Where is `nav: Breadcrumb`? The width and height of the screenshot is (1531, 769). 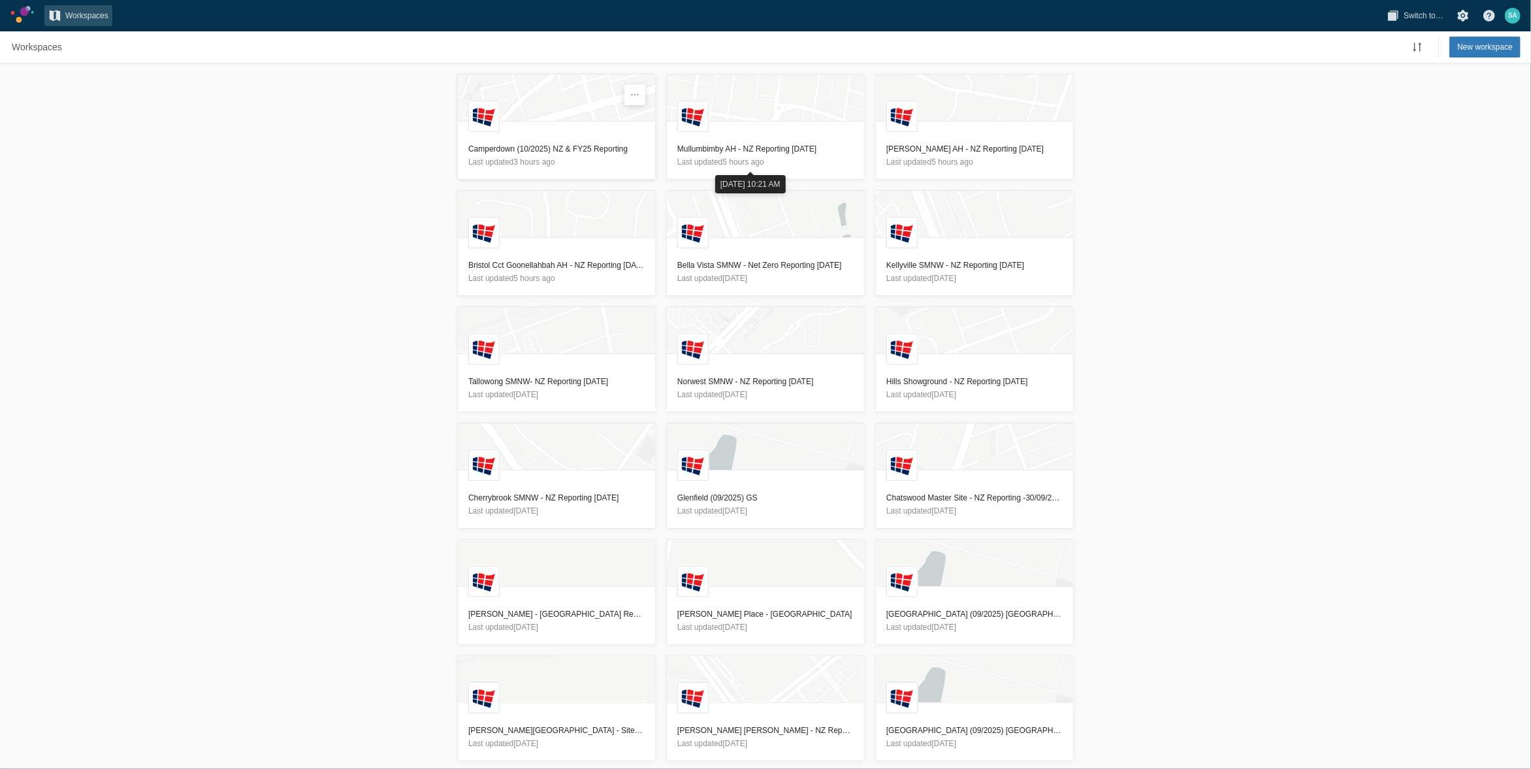 nav: Breadcrumb is located at coordinates (37, 47).